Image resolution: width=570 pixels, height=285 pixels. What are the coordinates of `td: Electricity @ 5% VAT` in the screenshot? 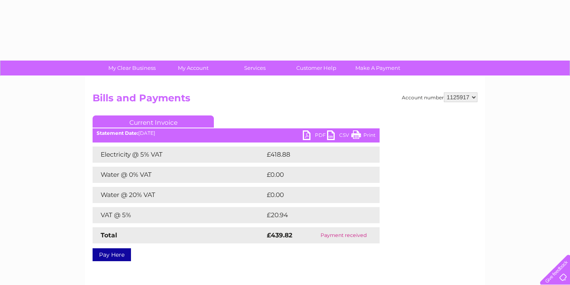 It's located at (179, 155).